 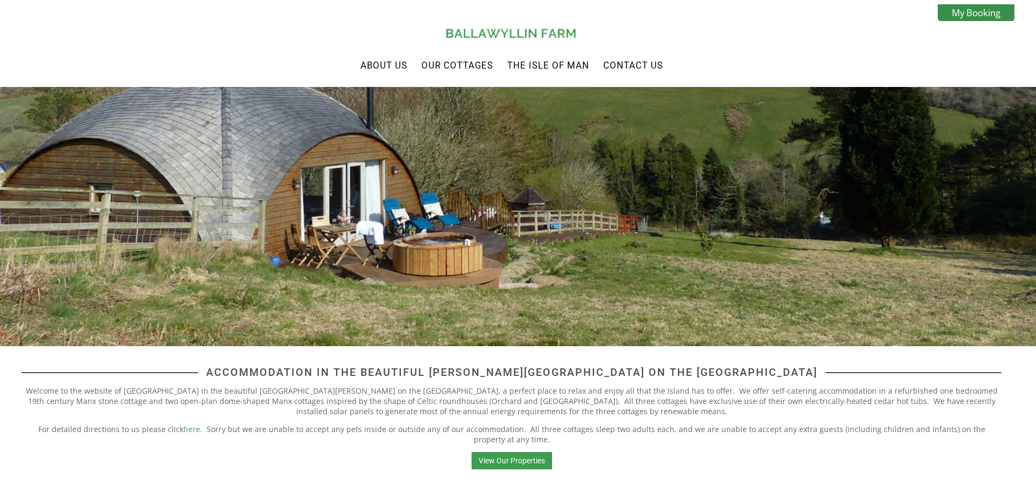 What do you see at coordinates (512, 434) in the screenshot?
I see `p: For detailed directions to us please click . Sorry but we are unable to accept any pets inside or...` at bounding box center [512, 434].